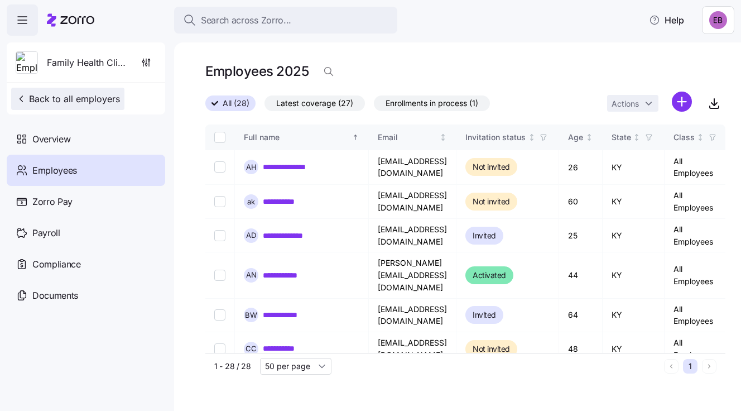 This screenshot has width=741, height=411. What do you see at coordinates (581, 202) in the screenshot?
I see `td: 60` at bounding box center [581, 202].